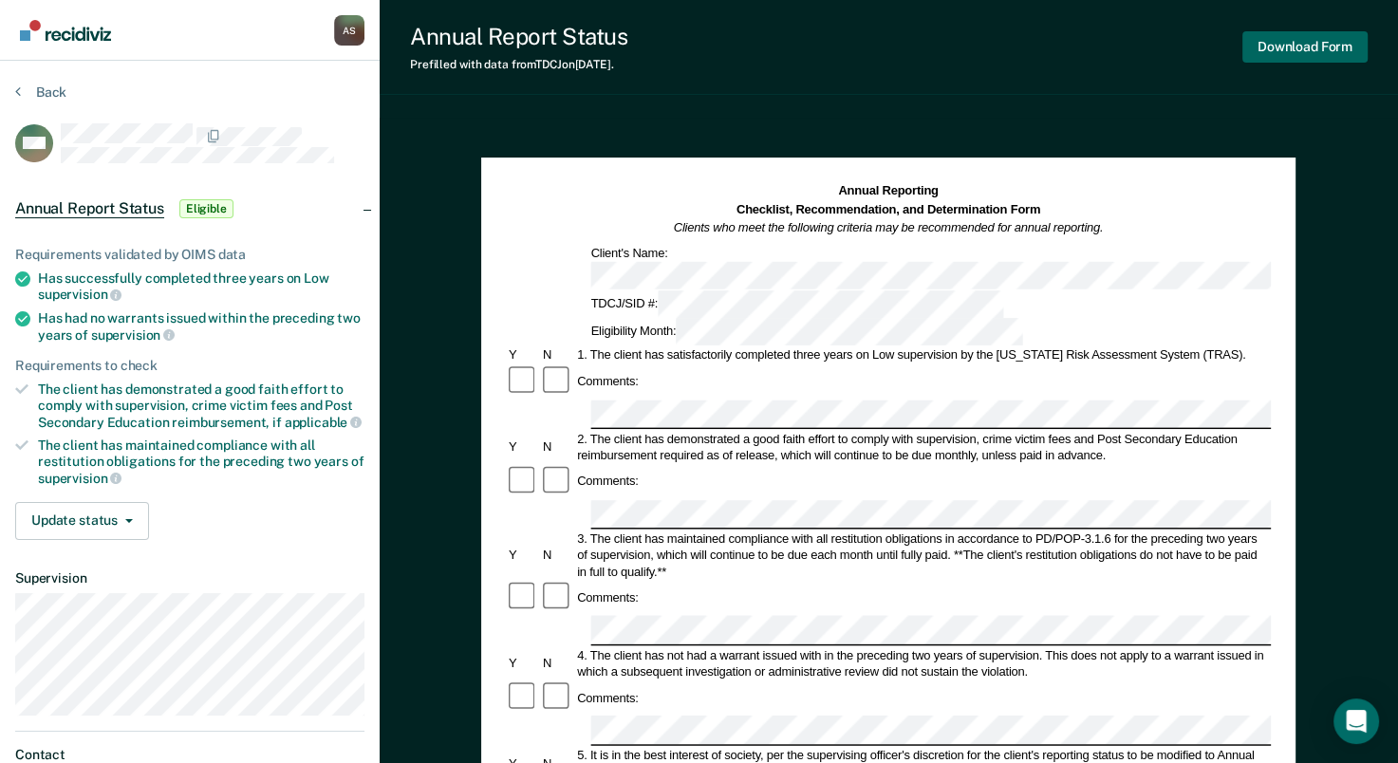  I want to click on div: Has successfully completed three years on Low, so click(201, 287).